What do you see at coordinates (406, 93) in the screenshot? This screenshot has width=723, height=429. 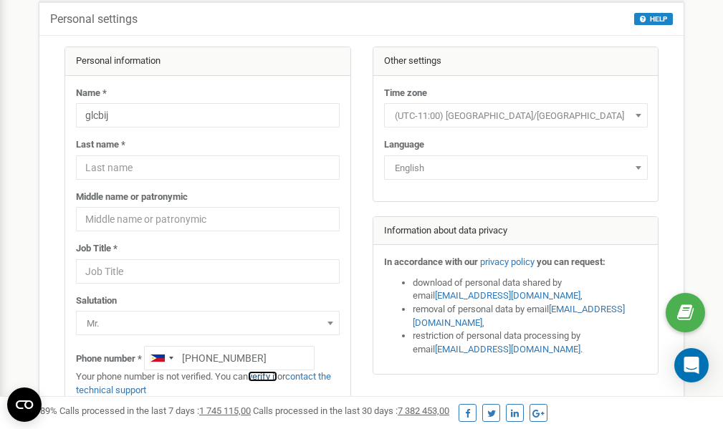 I see `label: Time zone` at bounding box center [406, 93].